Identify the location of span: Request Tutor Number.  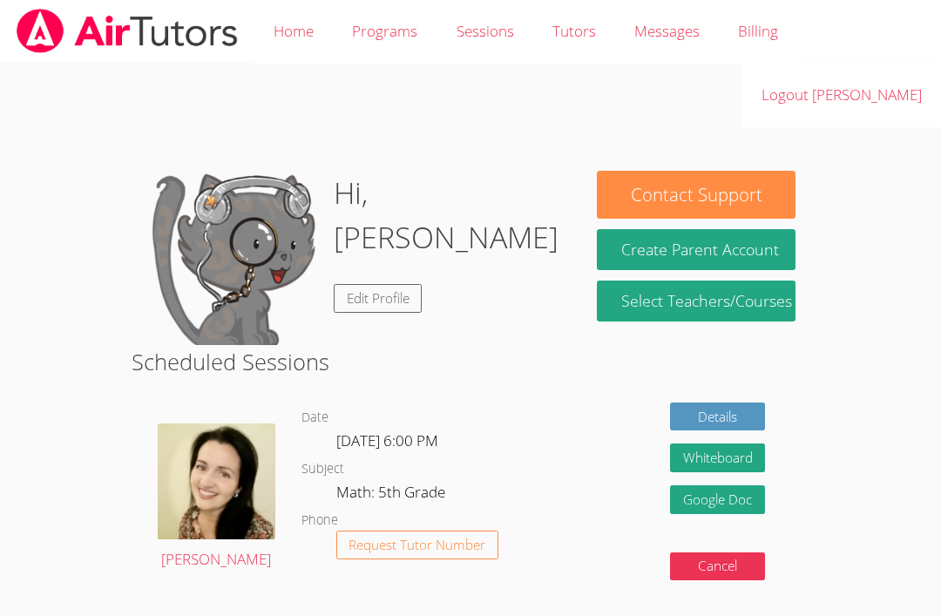
(417, 545).